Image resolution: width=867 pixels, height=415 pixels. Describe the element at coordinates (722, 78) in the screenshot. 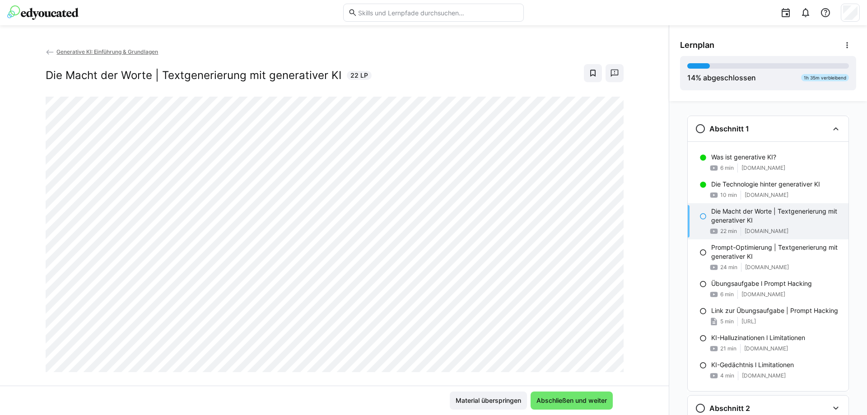

I see `div: % abgeschlossen` at that location.